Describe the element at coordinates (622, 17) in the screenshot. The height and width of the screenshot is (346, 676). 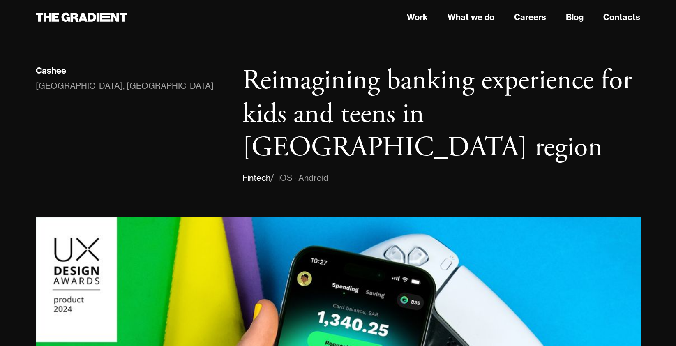
I see `a: Contacts` at that location.